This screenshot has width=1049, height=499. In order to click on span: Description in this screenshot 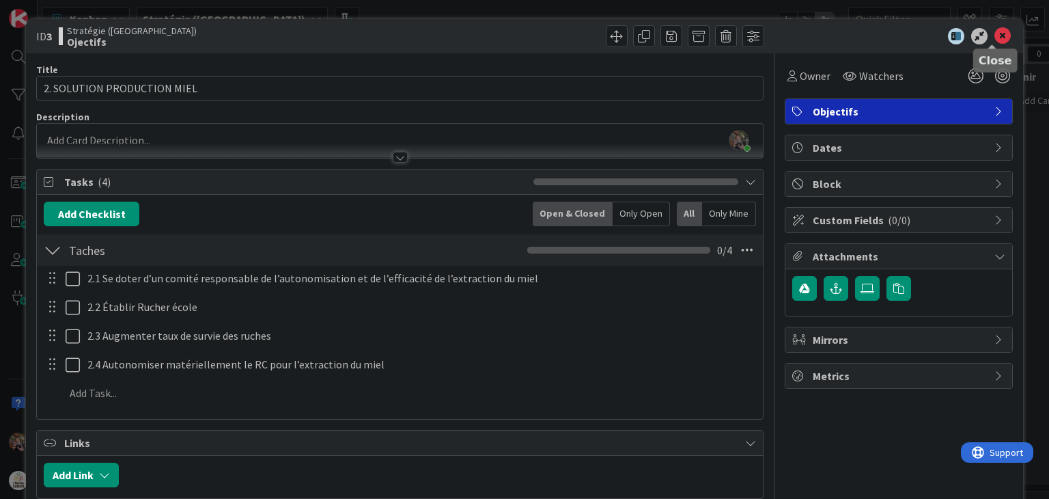, I will do `click(63, 117)`.